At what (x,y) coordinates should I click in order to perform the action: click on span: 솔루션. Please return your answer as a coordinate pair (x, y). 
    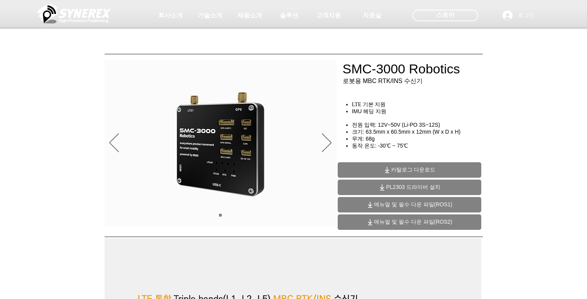
    Looking at the image, I should click on (289, 15).